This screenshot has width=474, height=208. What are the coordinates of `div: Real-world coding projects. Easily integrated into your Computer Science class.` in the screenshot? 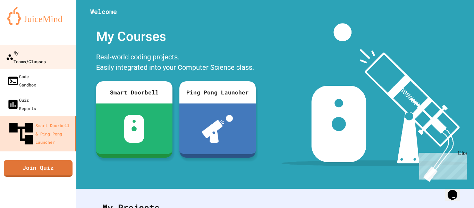 It's located at (176, 63).